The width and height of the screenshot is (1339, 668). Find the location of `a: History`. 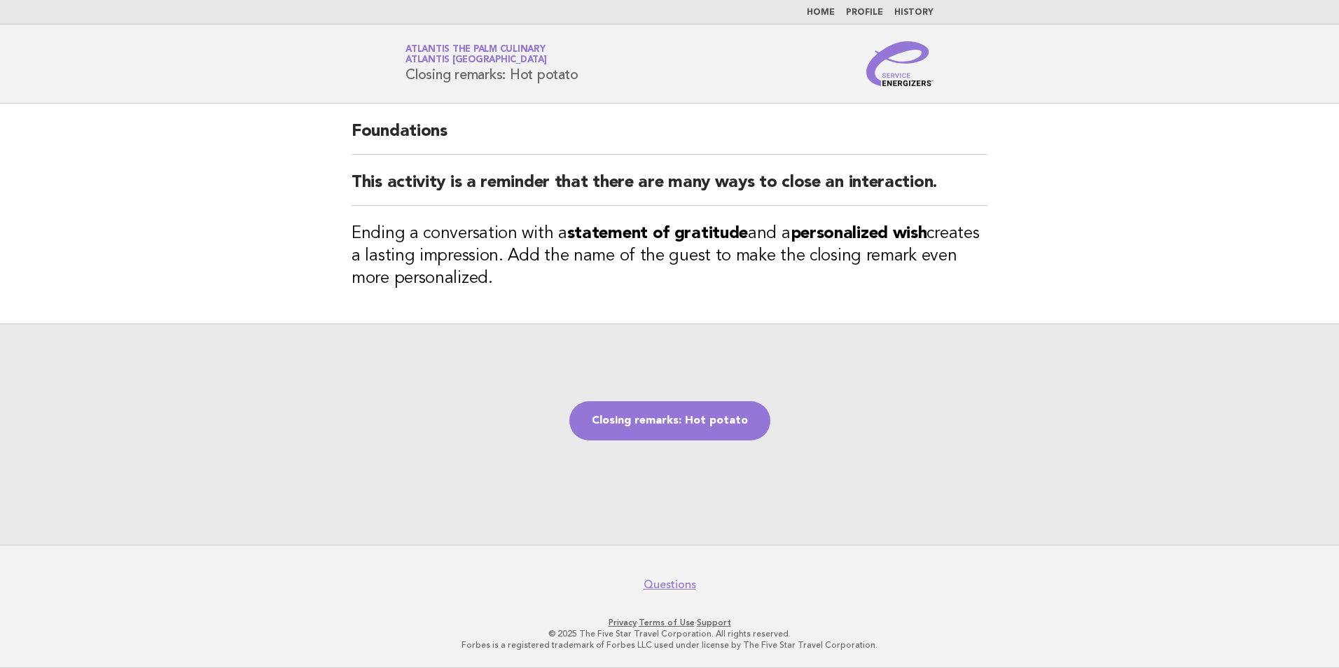

a: History is located at coordinates (914, 13).